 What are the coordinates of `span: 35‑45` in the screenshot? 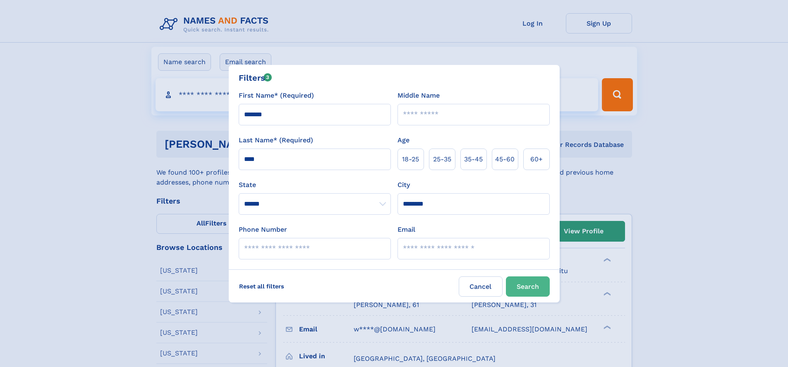 It's located at (473, 159).